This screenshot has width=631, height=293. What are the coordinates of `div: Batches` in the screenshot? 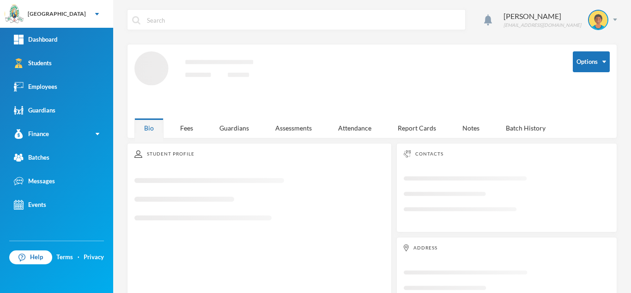 It's located at (31, 157).